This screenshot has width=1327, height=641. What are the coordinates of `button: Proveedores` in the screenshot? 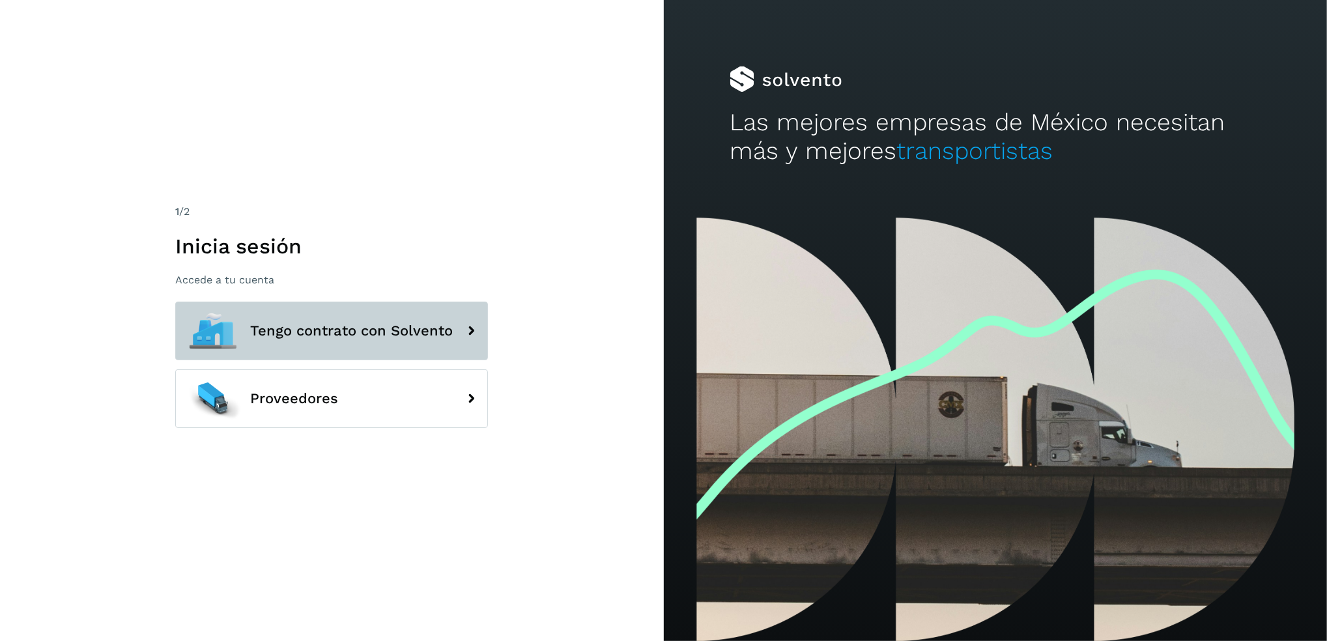 It's located at (332, 399).